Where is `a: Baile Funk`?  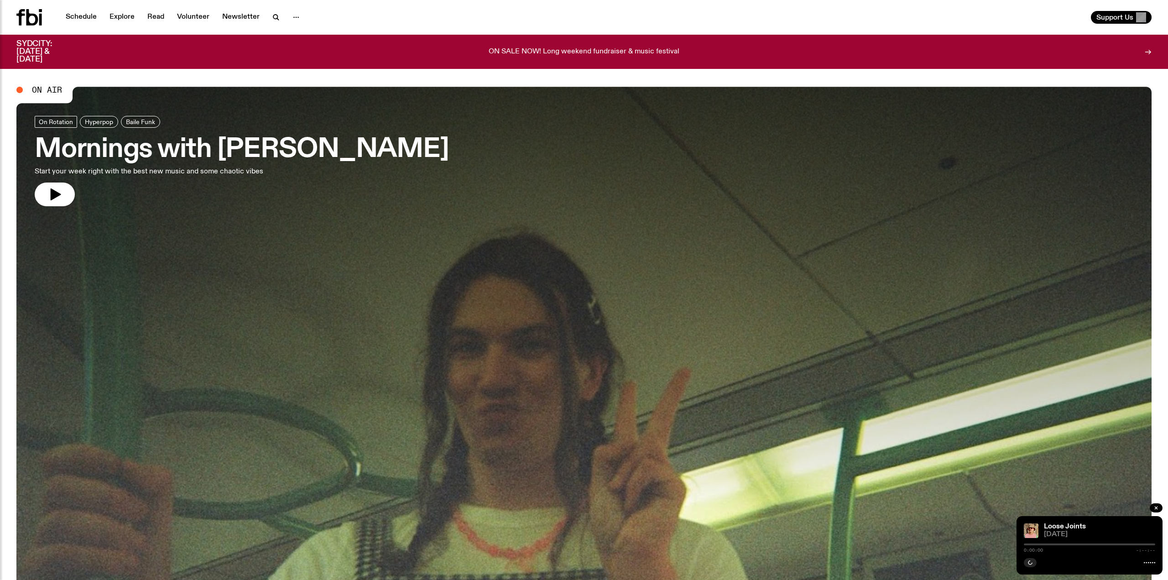 a: Baile Funk is located at coordinates (141, 122).